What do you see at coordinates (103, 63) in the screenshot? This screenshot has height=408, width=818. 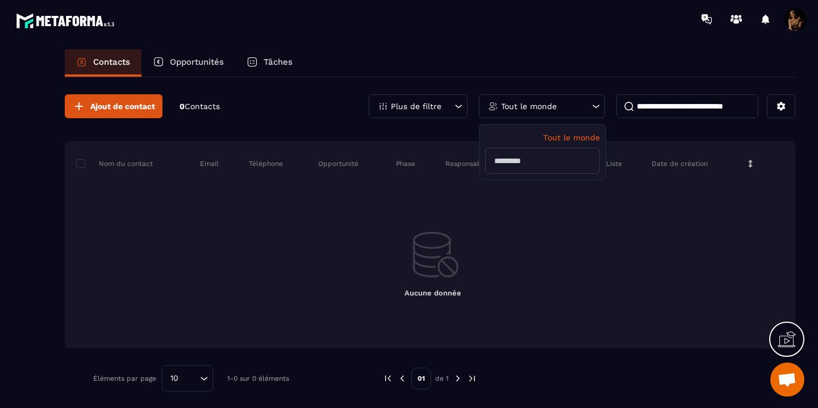 I see `a: Contacts` at bounding box center [103, 63].